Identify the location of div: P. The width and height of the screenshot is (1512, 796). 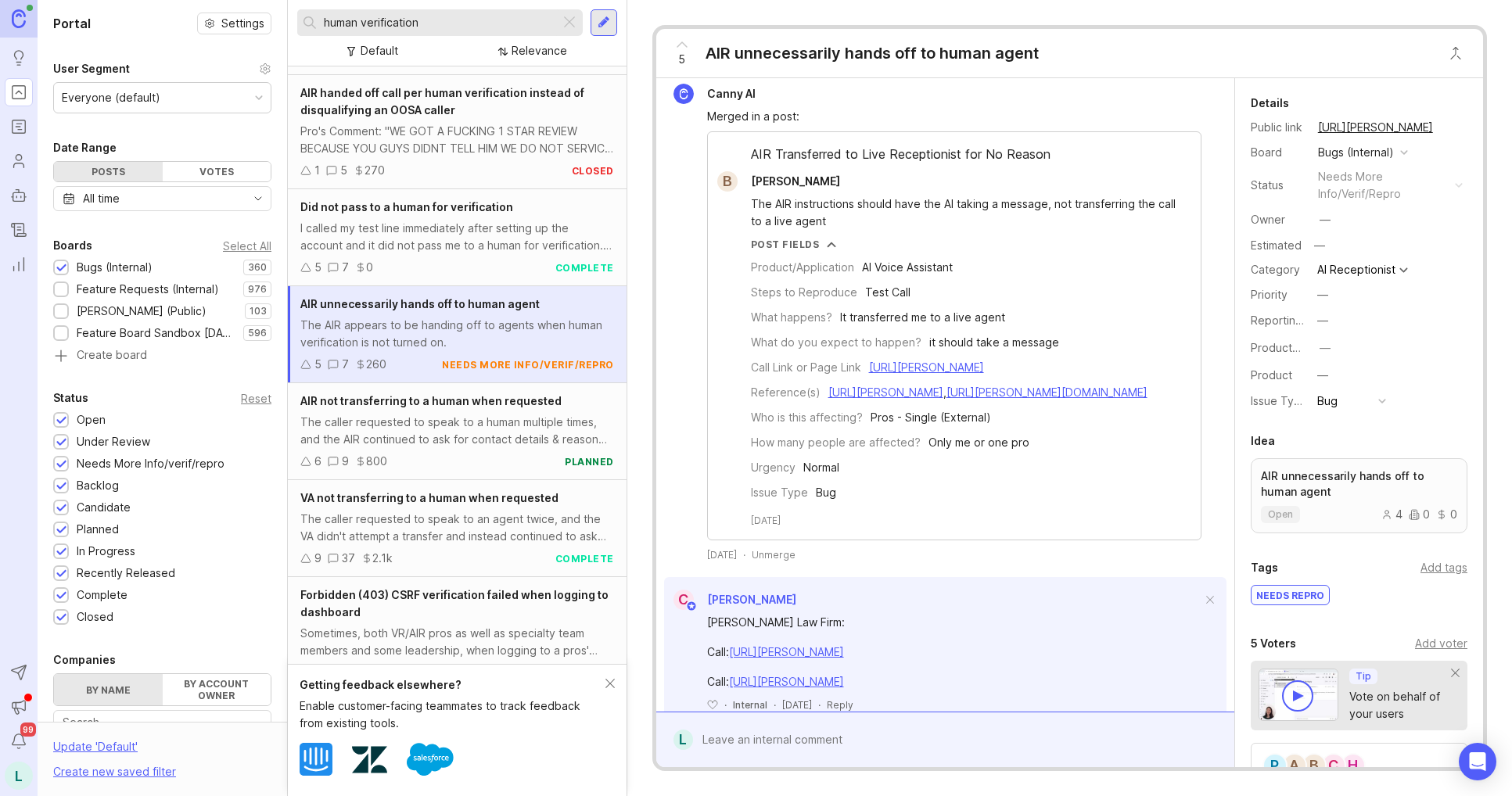
(1275, 765).